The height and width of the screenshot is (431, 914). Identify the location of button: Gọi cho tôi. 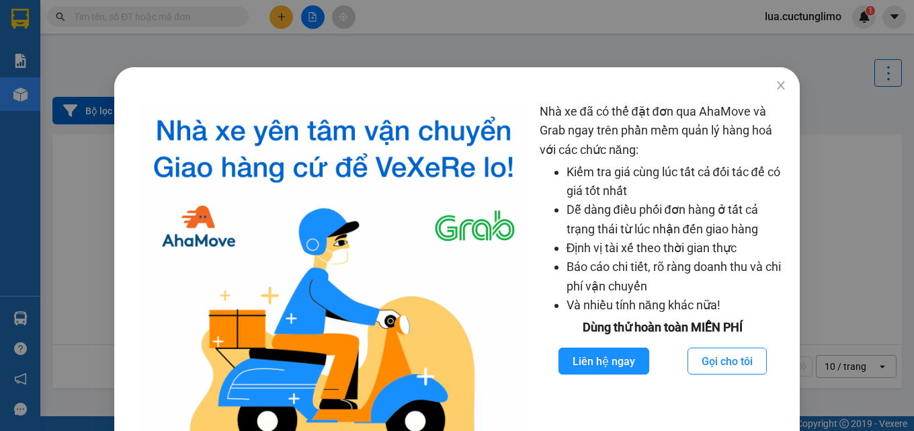
(727, 361).